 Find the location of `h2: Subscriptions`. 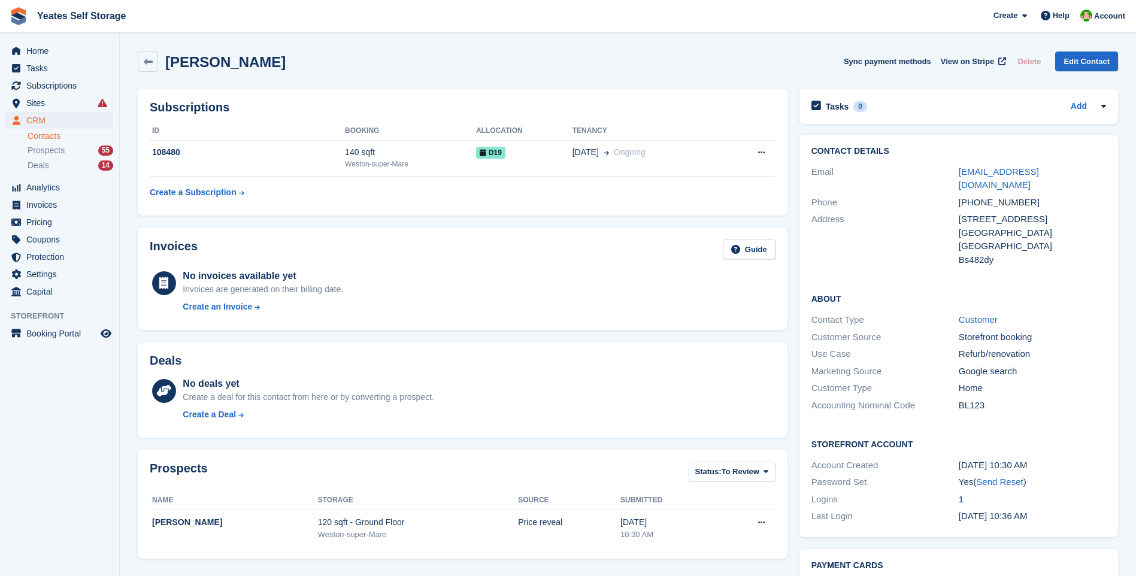

h2: Subscriptions is located at coordinates (462, 107).